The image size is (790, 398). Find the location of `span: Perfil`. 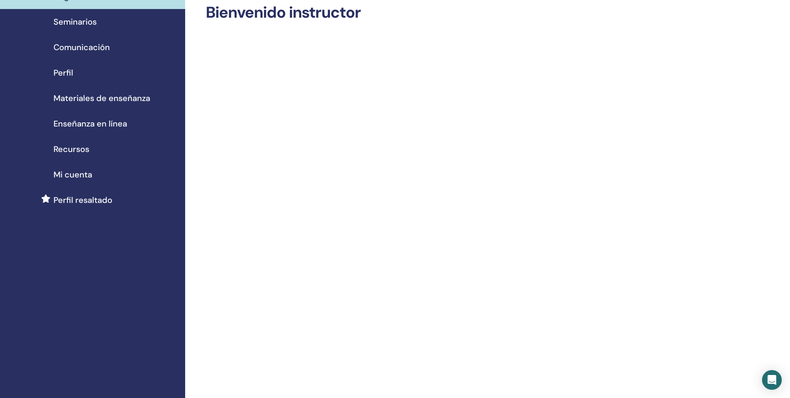

span: Perfil is located at coordinates (63, 73).